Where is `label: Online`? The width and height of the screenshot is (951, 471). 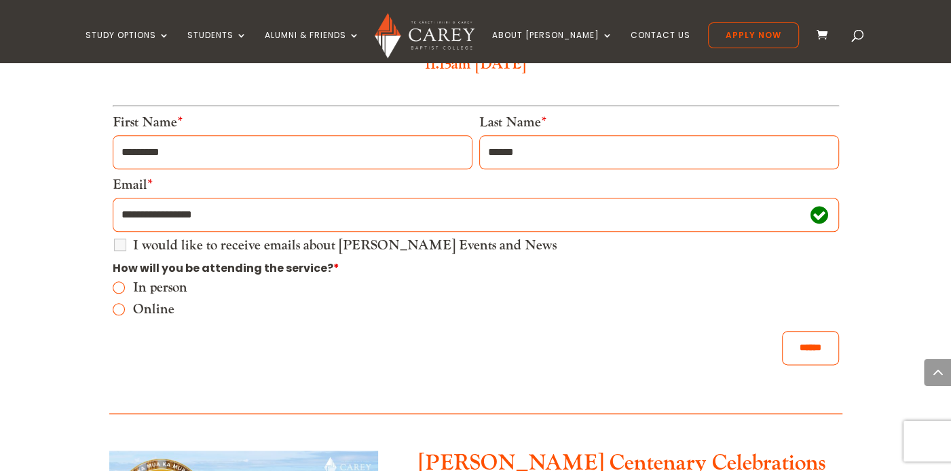 label: Online is located at coordinates (486, 309).